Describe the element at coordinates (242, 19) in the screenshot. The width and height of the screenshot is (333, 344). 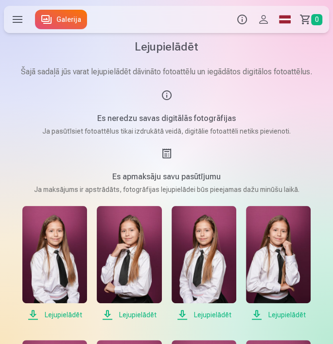
I see `button: Info` at that location.